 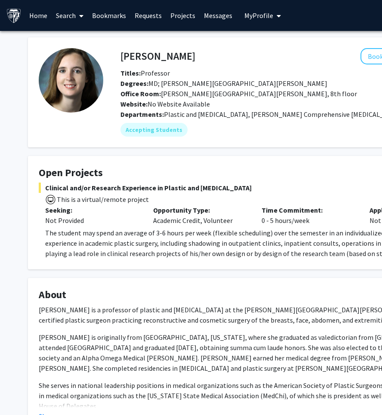 I want to click on b: Office Room:, so click(x=141, y=94).